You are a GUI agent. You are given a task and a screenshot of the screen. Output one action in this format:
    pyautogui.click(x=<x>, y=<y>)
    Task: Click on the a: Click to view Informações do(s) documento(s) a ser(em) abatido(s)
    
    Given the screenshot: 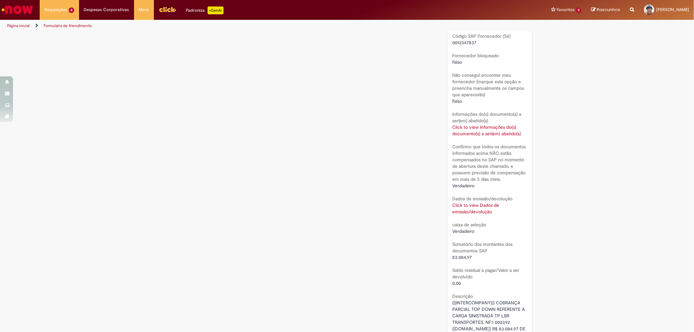 What is the action you would take?
    pyautogui.click(x=486, y=130)
    